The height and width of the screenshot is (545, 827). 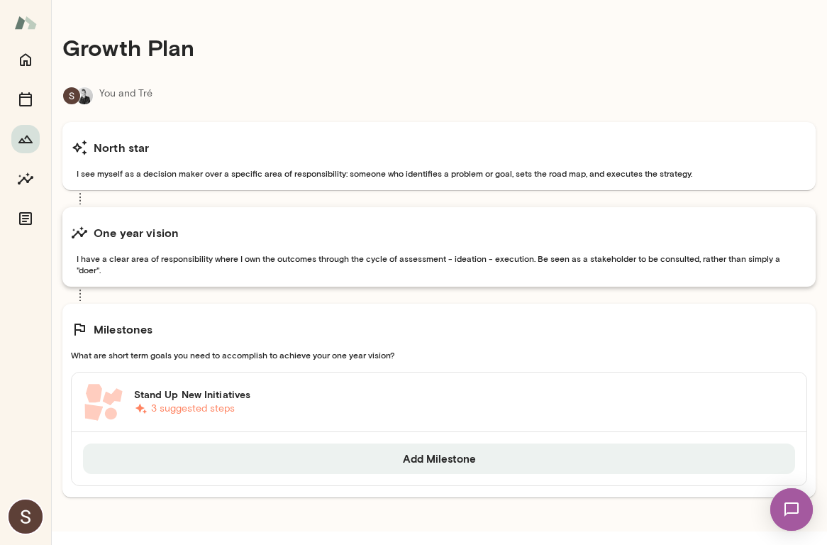 I want to click on span: I see myself as a decision maker over a specific area of responsibility: someone who identifies a..., so click(x=439, y=173).